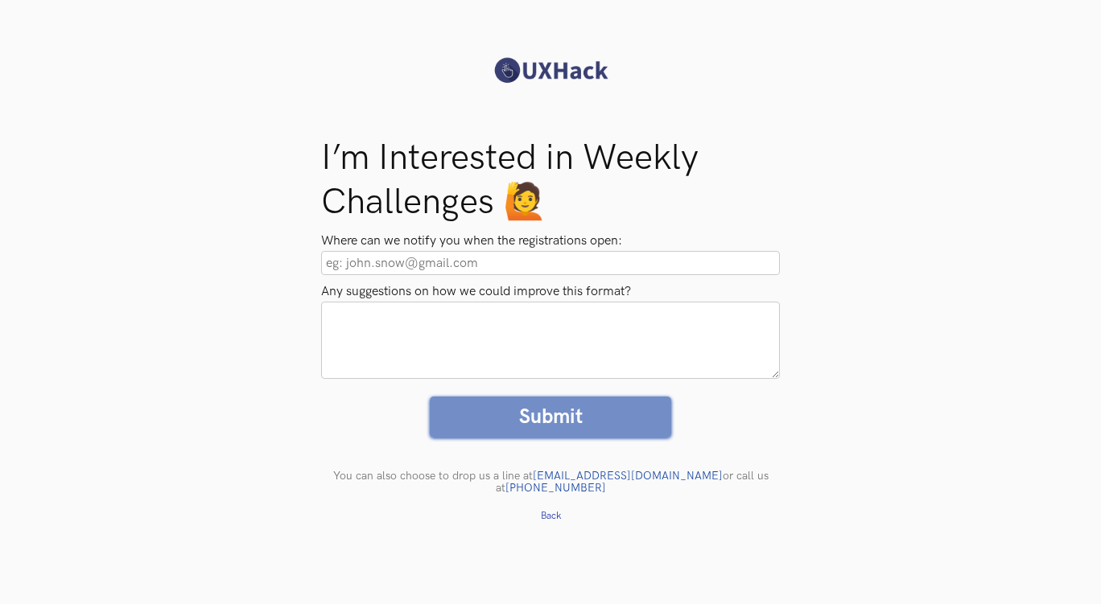 The image size is (1101, 604). What do you see at coordinates (550, 70) in the screenshot?
I see `img: UXHack Logo` at bounding box center [550, 70].